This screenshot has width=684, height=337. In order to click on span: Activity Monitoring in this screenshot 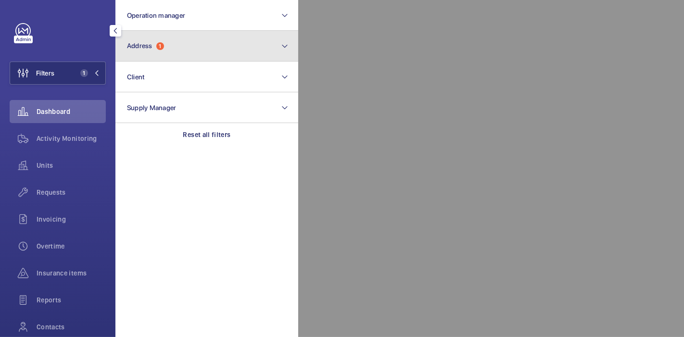, I will do `click(71, 138)`.